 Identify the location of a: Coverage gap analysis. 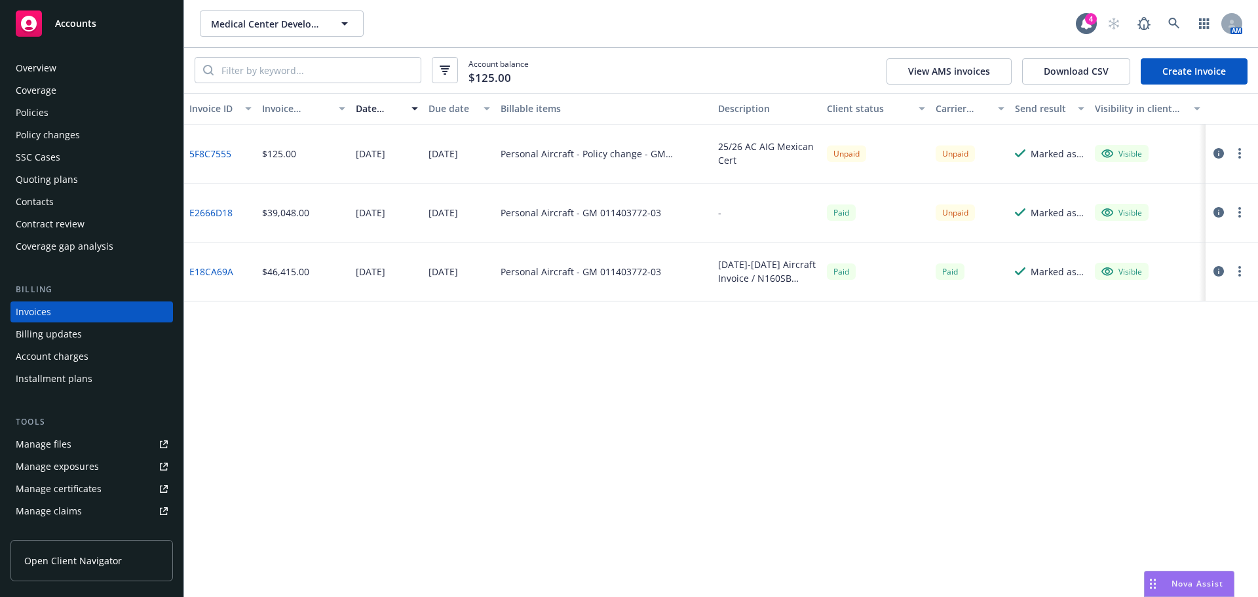
(92, 246).